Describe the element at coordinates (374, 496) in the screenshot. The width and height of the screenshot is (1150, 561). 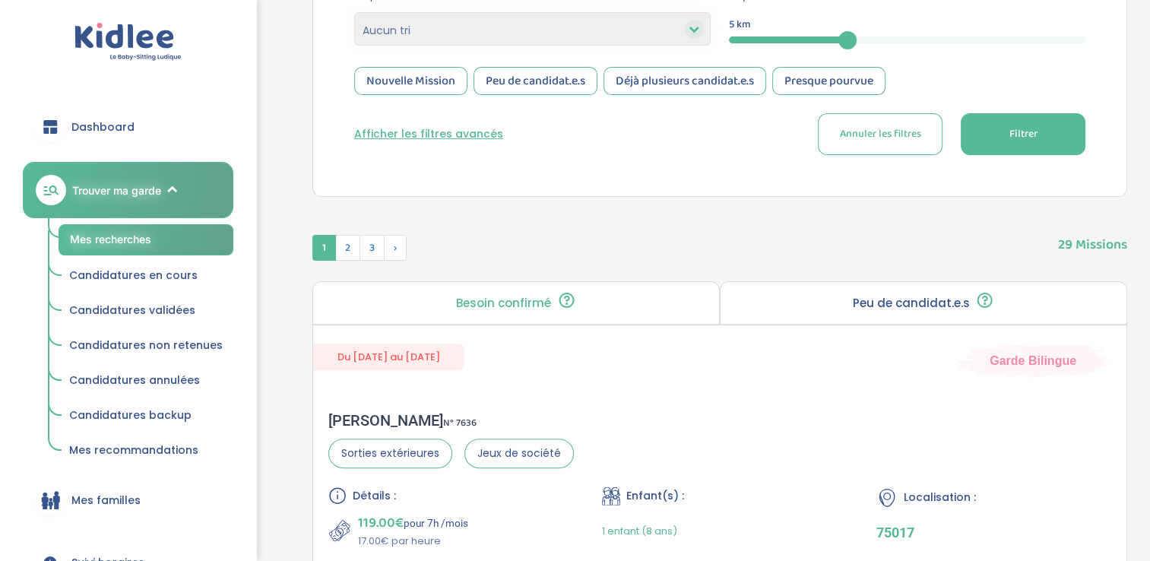
I see `span: Détails :` at that location.